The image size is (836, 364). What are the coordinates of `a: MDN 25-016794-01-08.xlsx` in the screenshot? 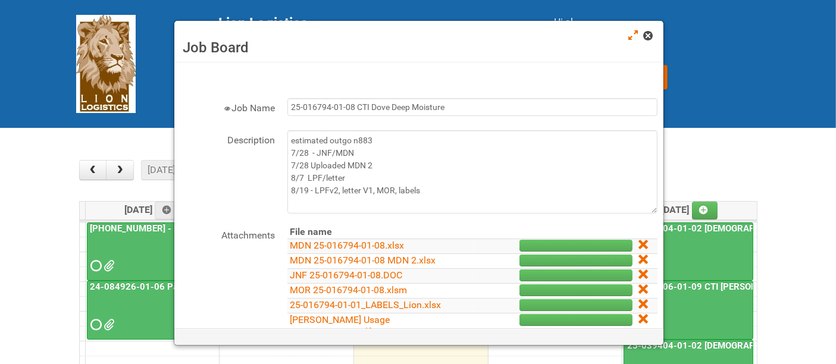 It's located at (348, 245).